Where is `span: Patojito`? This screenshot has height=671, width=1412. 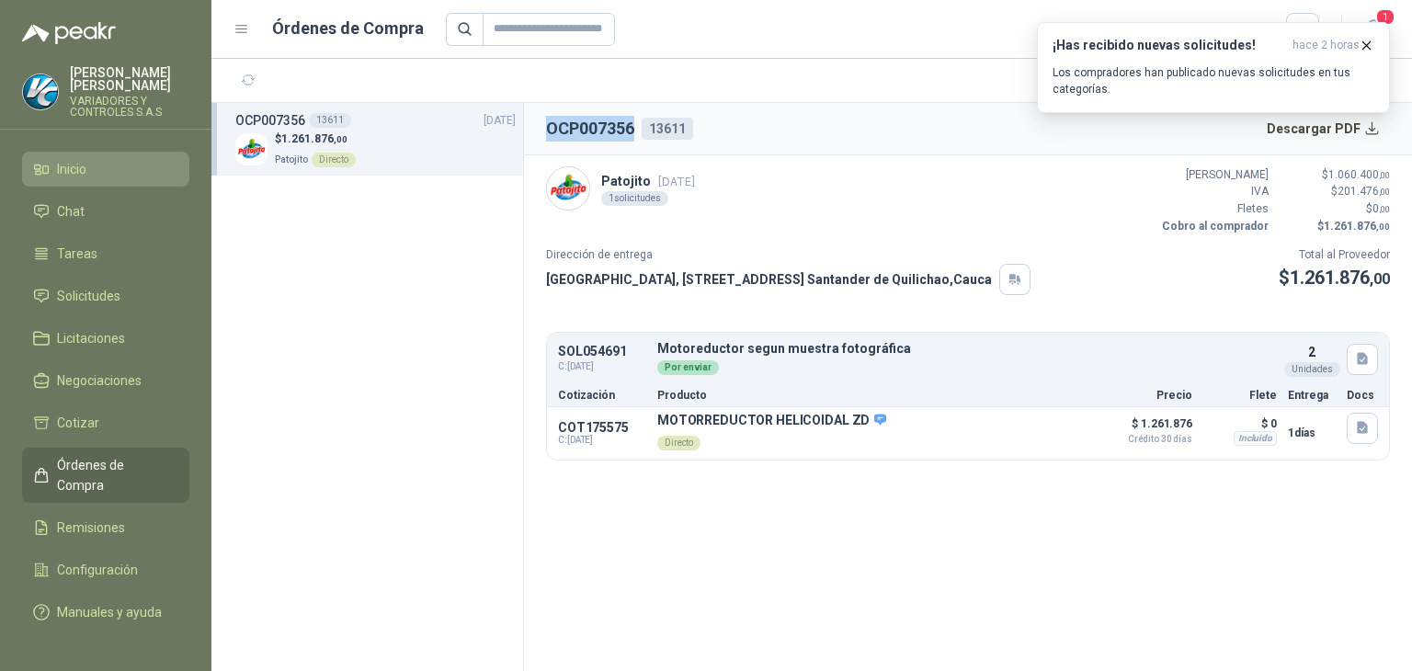 span: Patojito is located at coordinates (291, 159).